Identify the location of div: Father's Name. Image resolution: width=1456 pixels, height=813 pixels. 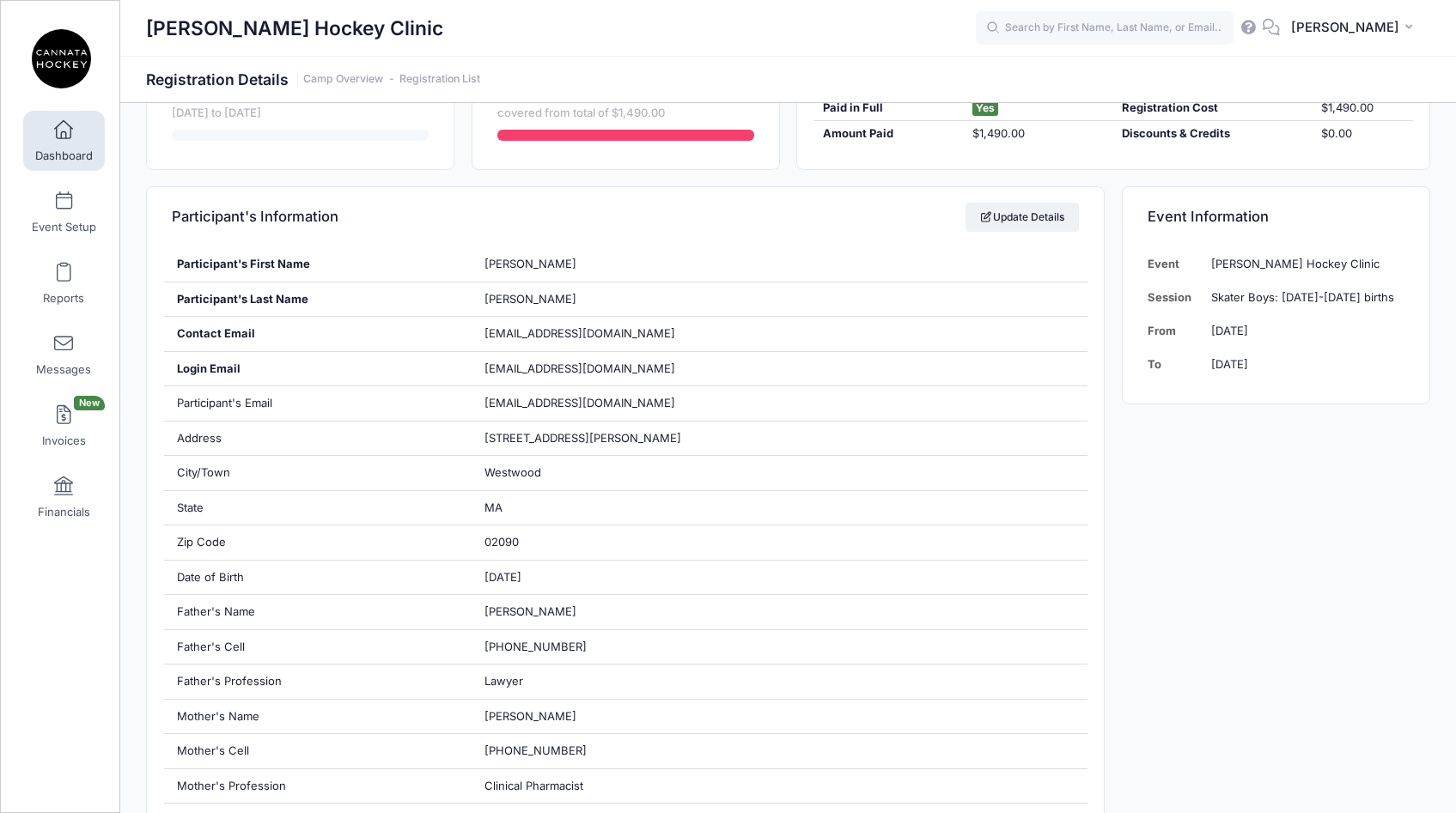
(318, 612).